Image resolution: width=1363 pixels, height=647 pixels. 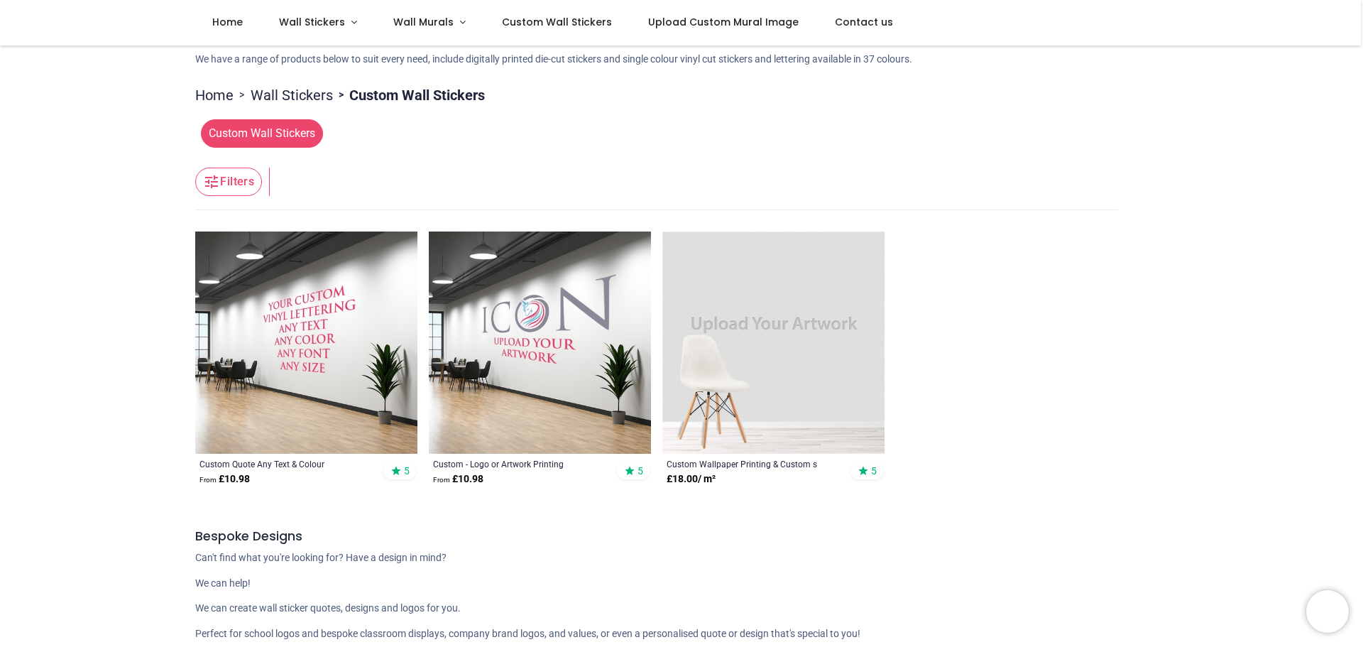 What do you see at coordinates (214, 95) in the screenshot?
I see `a: Home` at bounding box center [214, 95].